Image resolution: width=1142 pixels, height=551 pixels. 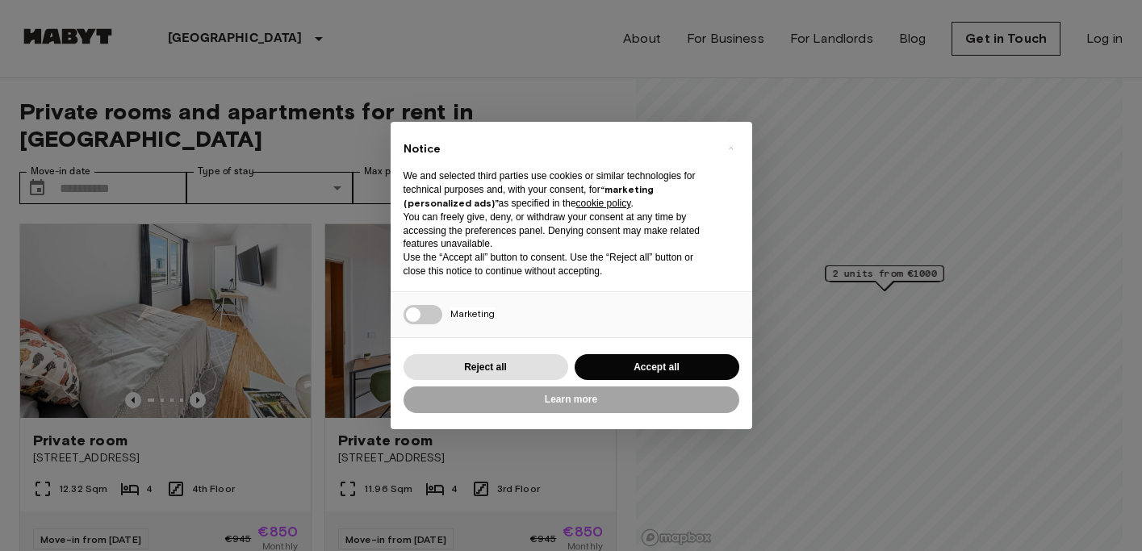 What do you see at coordinates (529, 196) in the screenshot?
I see `strong: “marketing (personalized ads)”` at bounding box center [529, 196].